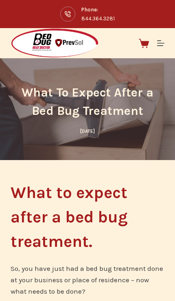  Describe the element at coordinates (98, 9) in the screenshot. I see `span: Phone:` at that location.